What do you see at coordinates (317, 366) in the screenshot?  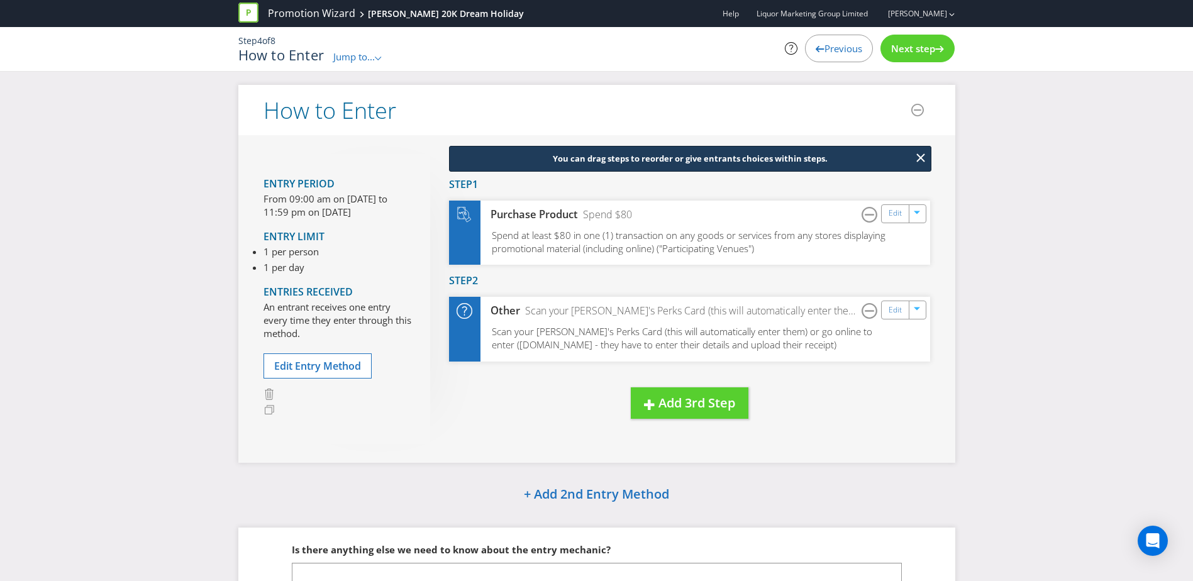 I see `button: Edit Entry Method` at bounding box center [317, 366].